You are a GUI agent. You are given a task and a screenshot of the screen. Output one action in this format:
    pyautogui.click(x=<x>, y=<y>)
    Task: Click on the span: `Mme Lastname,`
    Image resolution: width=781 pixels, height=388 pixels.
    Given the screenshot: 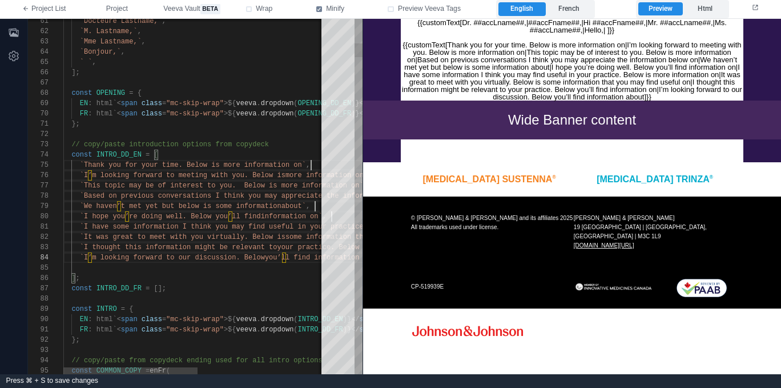 What is the action you would take?
    pyautogui.click(x=111, y=42)
    